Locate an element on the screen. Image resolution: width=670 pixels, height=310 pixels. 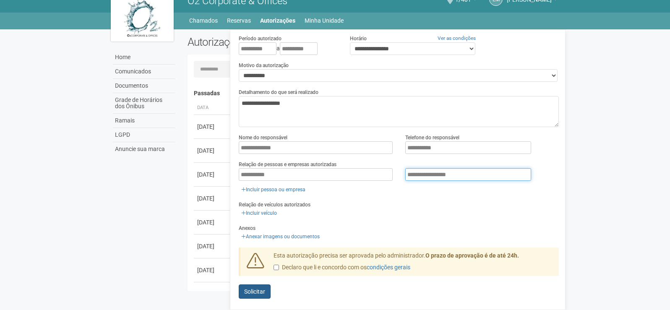
a: Anexar imagens ou documentos is located at coordinates (280, 237).